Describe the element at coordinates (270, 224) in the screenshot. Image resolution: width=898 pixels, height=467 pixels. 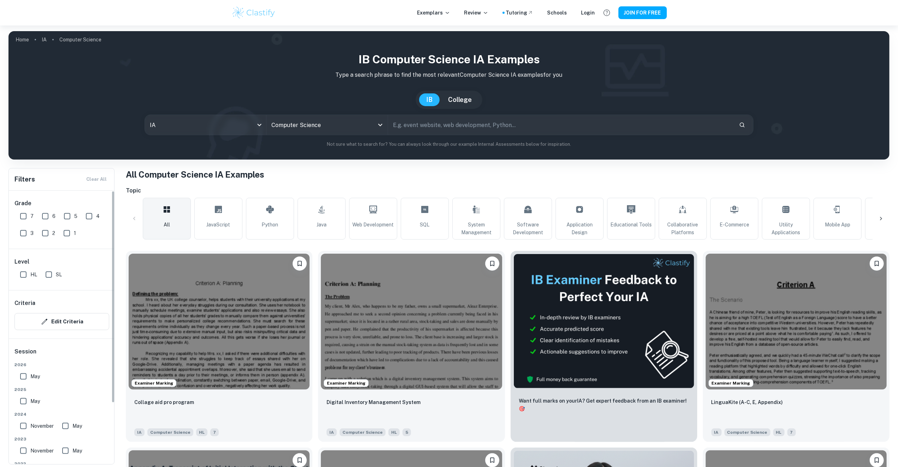
I see `span: Python` at that location.